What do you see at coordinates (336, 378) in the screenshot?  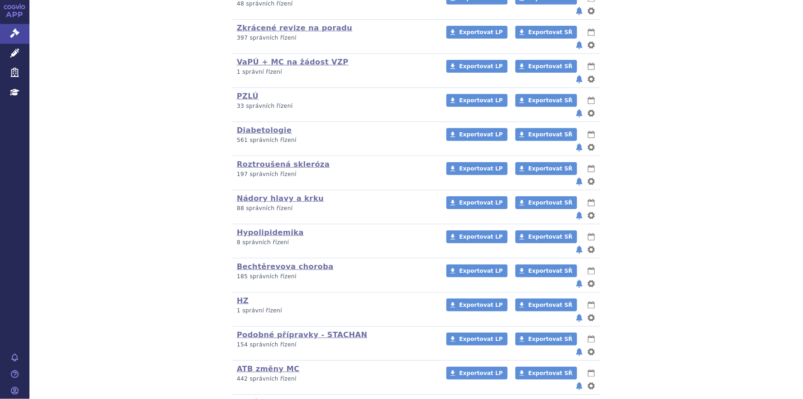 I see `p: 442 správních řízení` at bounding box center [336, 378].